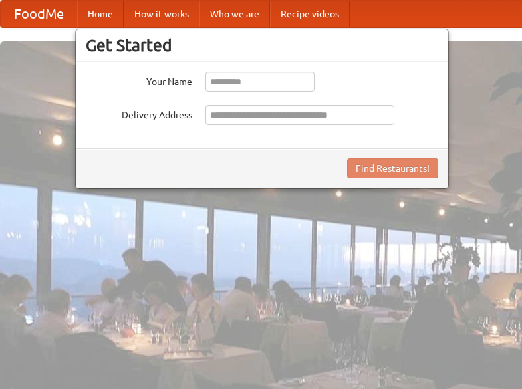  I want to click on a: FoodMe, so click(39, 14).